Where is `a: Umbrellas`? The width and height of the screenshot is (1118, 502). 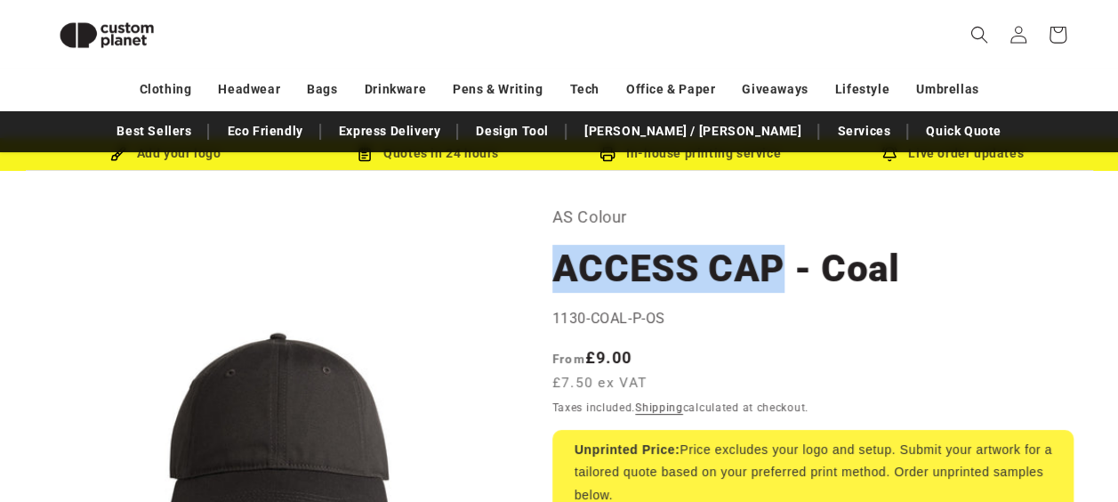 a: Umbrellas is located at coordinates (948, 89).